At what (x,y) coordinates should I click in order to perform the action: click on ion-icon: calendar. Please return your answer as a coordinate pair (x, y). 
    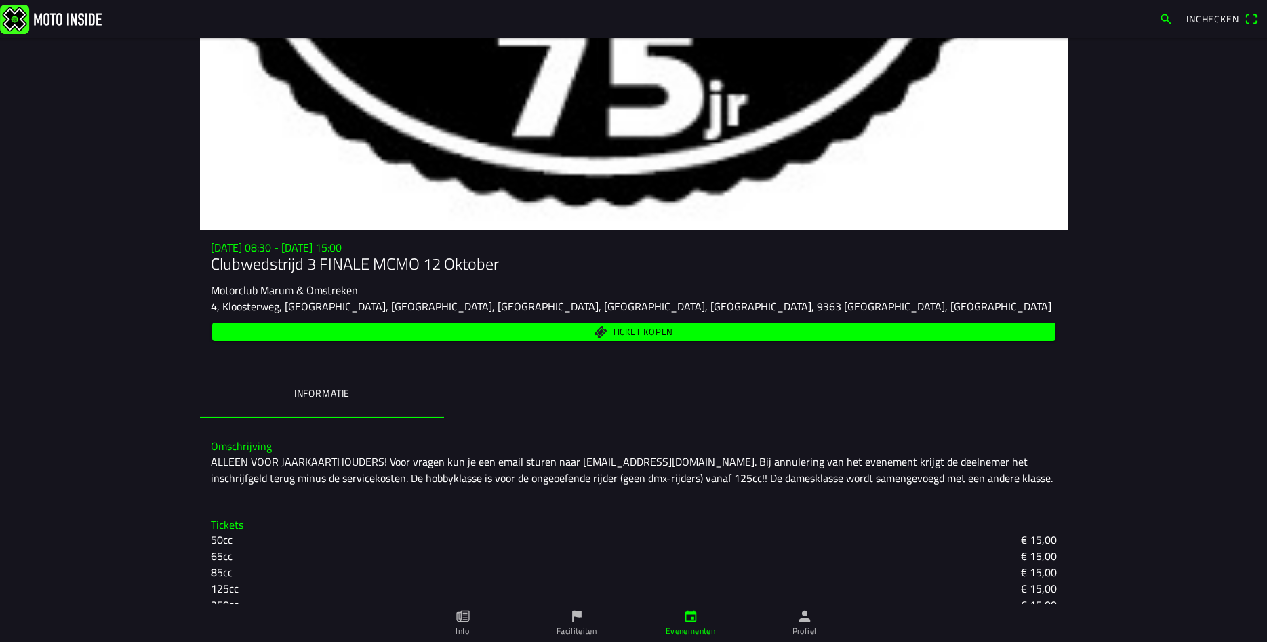
    Looking at the image, I should click on (691, 616).